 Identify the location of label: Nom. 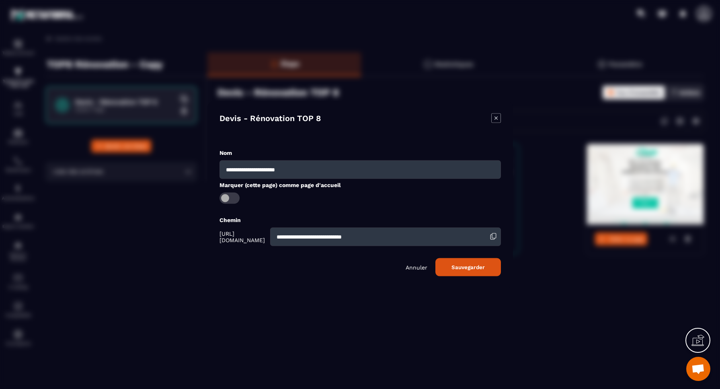
(226, 152).